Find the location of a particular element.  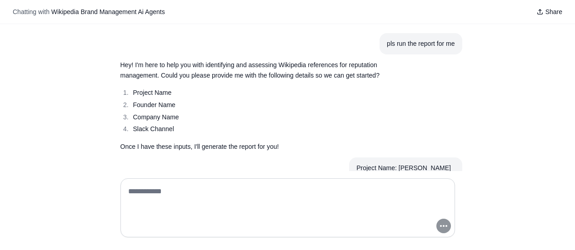

span: Wikipedia Brand Management Ai Agents is located at coordinates (108, 12).